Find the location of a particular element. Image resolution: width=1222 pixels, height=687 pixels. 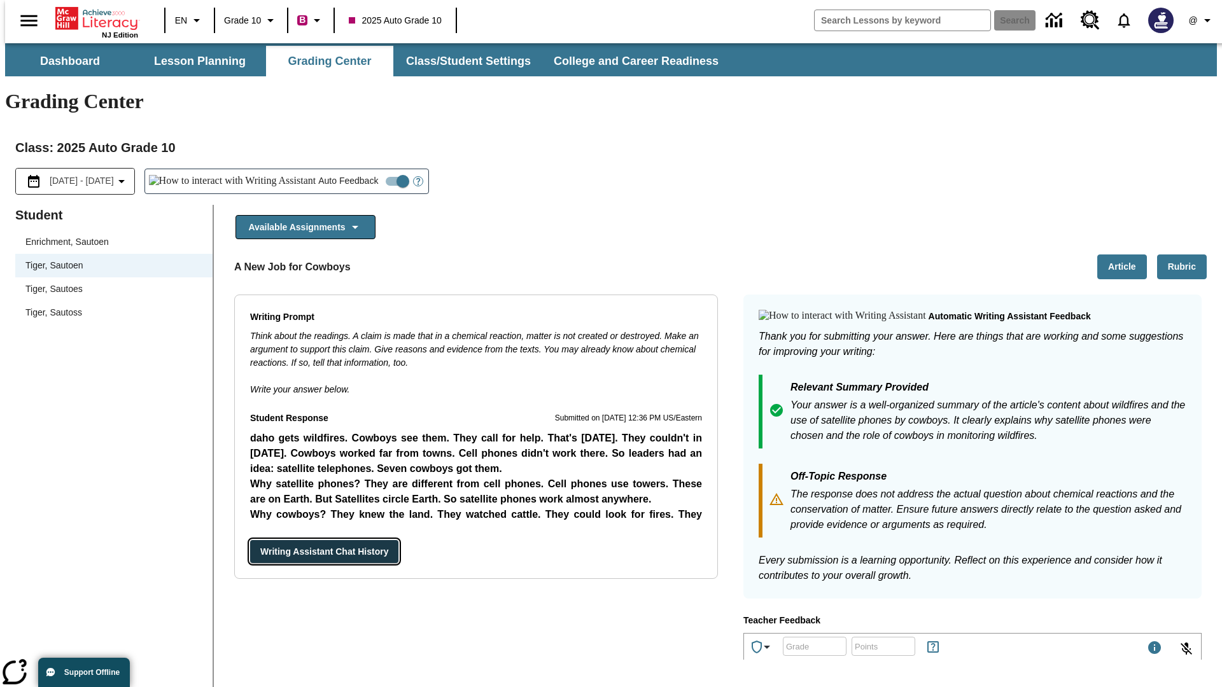

button: Grading Center is located at coordinates (330, 61).